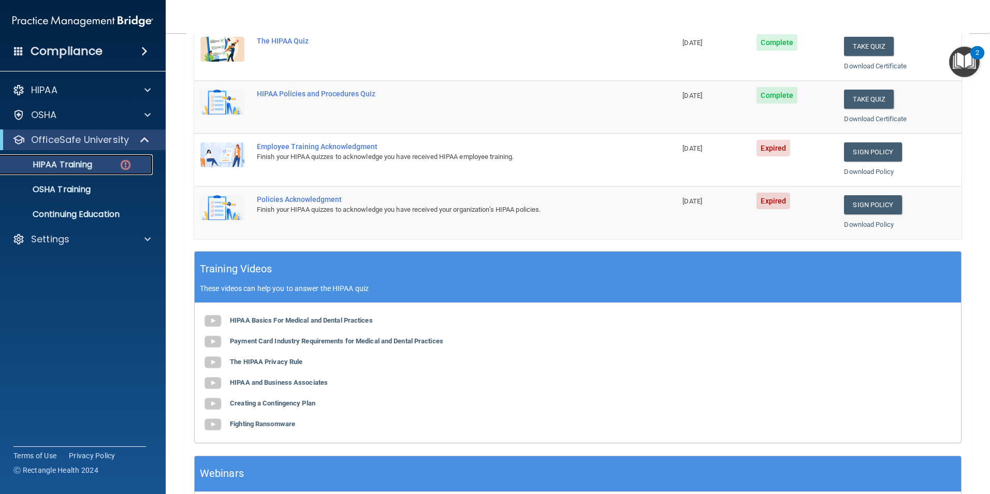  What do you see at coordinates (50, 239) in the screenshot?
I see `p: Settings` at bounding box center [50, 239].